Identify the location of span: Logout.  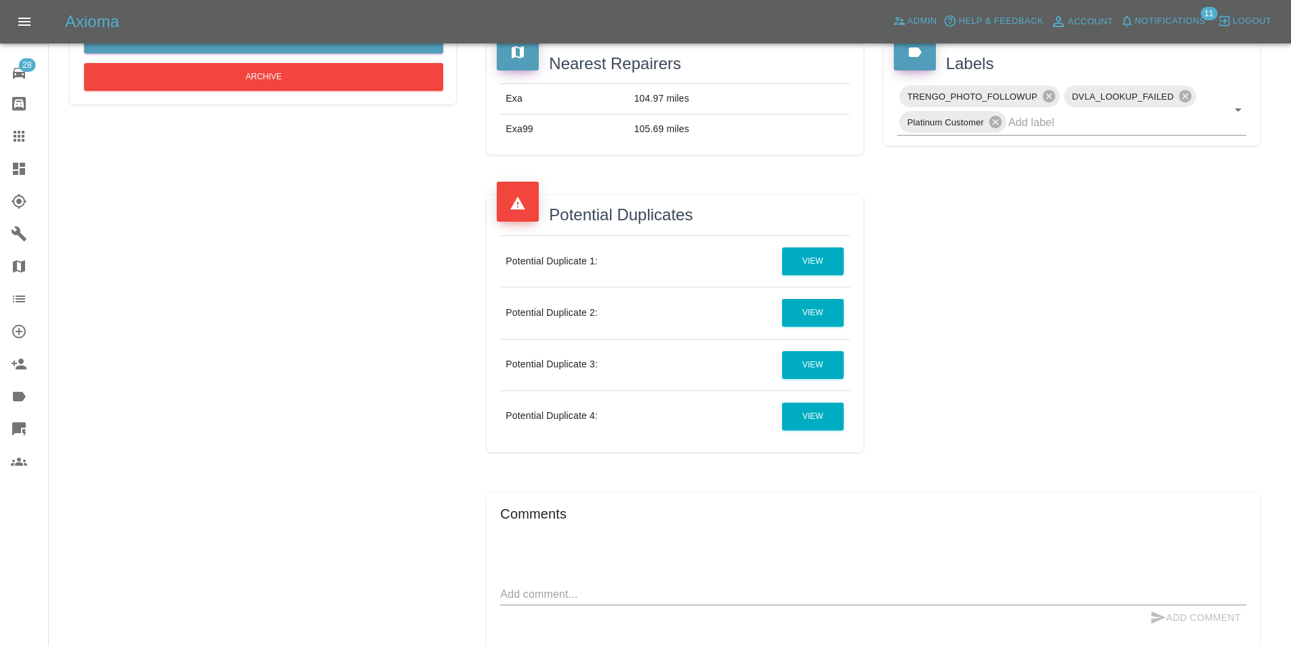
(1252, 21).